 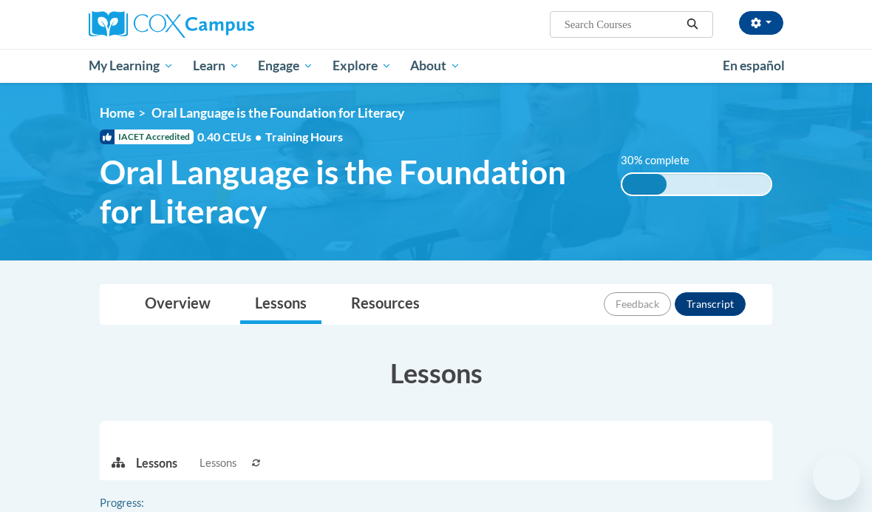 What do you see at coordinates (197, 24) in the screenshot?
I see `a: Cox Campus` at bounding box center [197, 24].